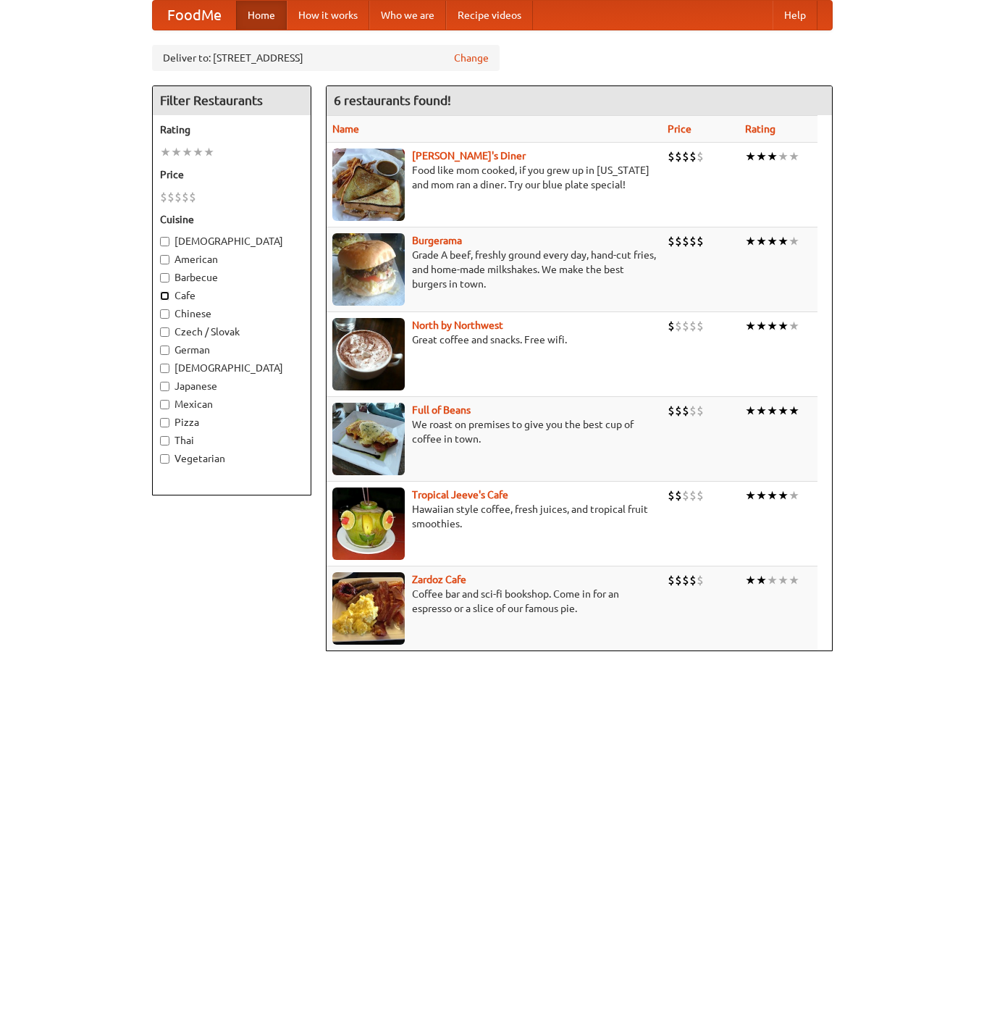  What do you see at coordinates (164, 314) in the screenshot?
I see `input: Chinese` at bounding box center [164, 314].